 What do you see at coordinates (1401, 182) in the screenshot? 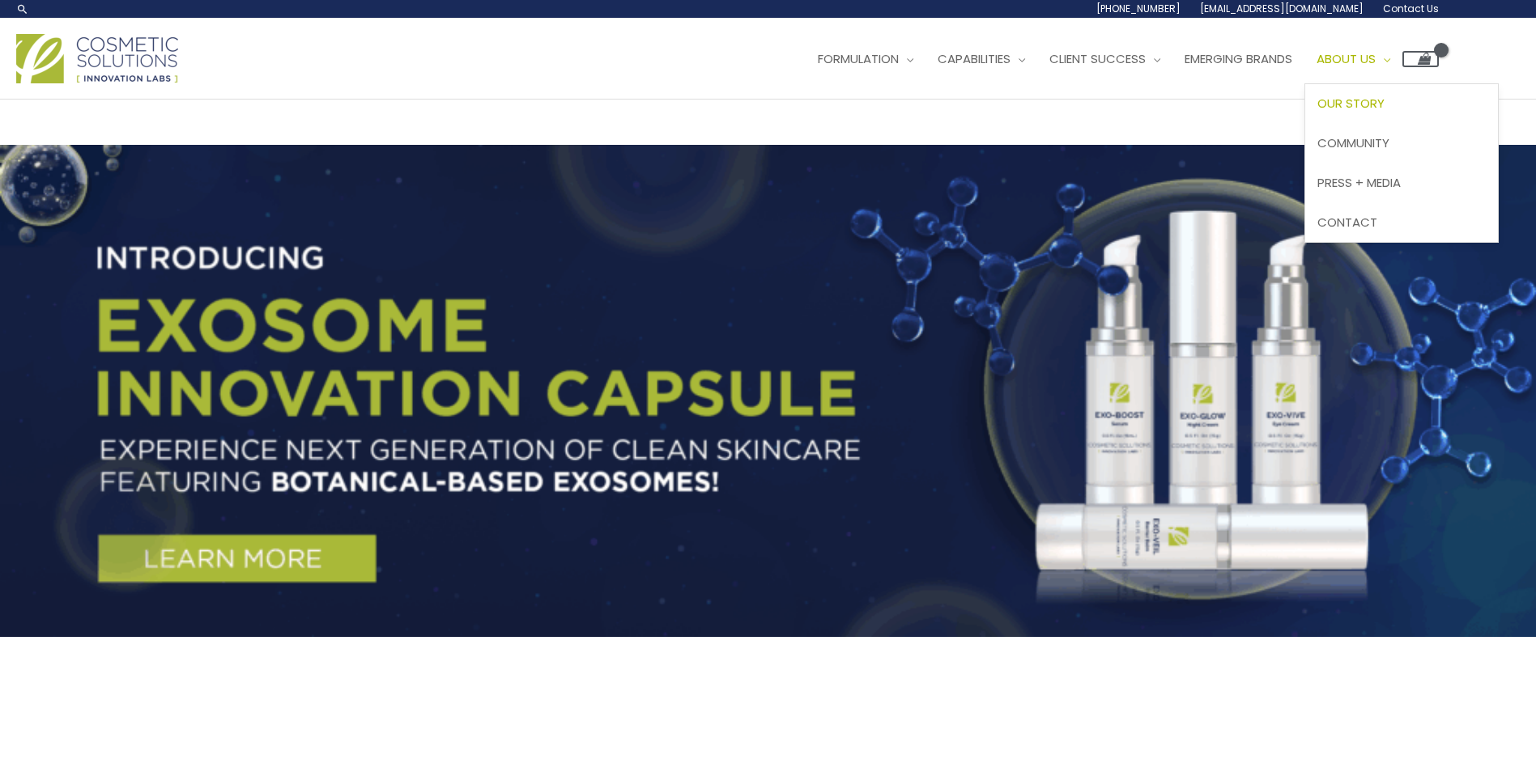
I see `a: Press + Media` at bounding box center [1401, 182].